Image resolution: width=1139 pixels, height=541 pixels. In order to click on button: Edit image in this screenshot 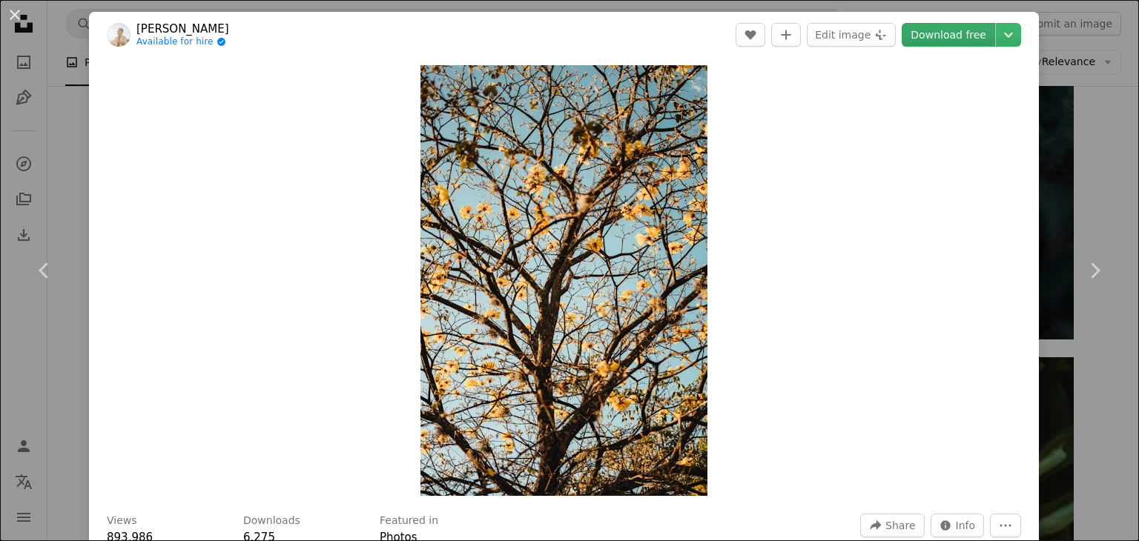, I will do `click(851, 35)`.